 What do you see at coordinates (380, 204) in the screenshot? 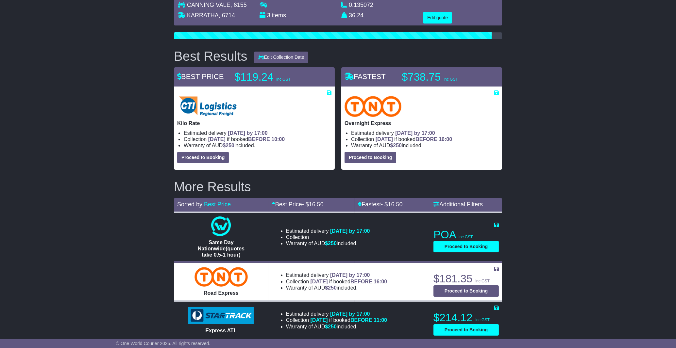
I see `a: Fastest- $16.50` at bounding box center [380, 204].